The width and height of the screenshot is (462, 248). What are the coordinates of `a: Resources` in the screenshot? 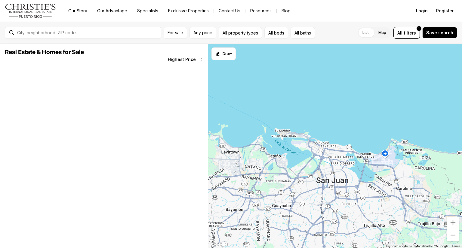 It's located at (261, 11).